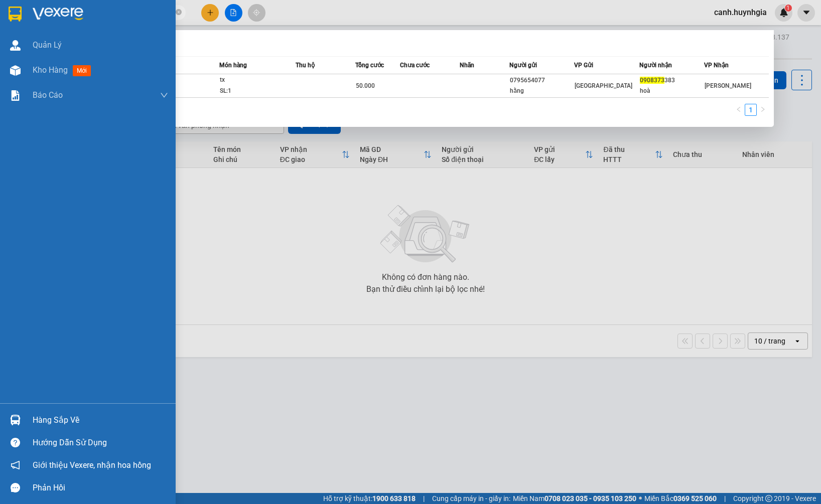  What do you see at coordinates (738, 110) in the screenshot?
I see `button: left` at bounding box center [738, 110].